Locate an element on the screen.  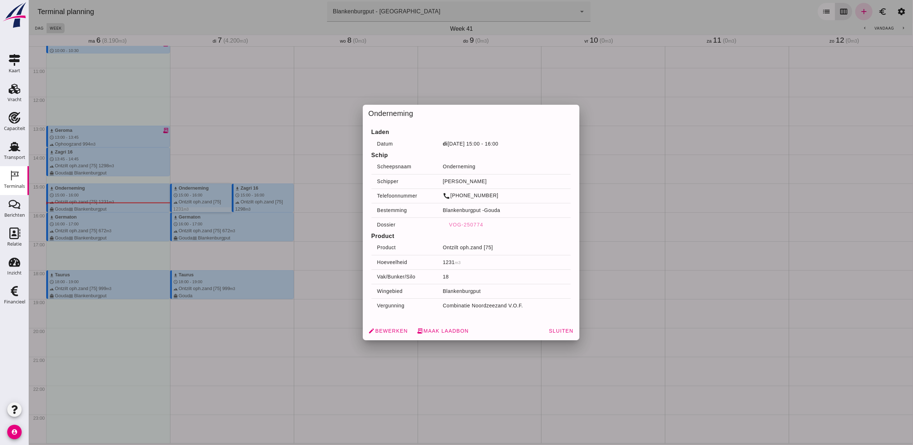
div: Capaciteit is located at coordinates (14, 128).